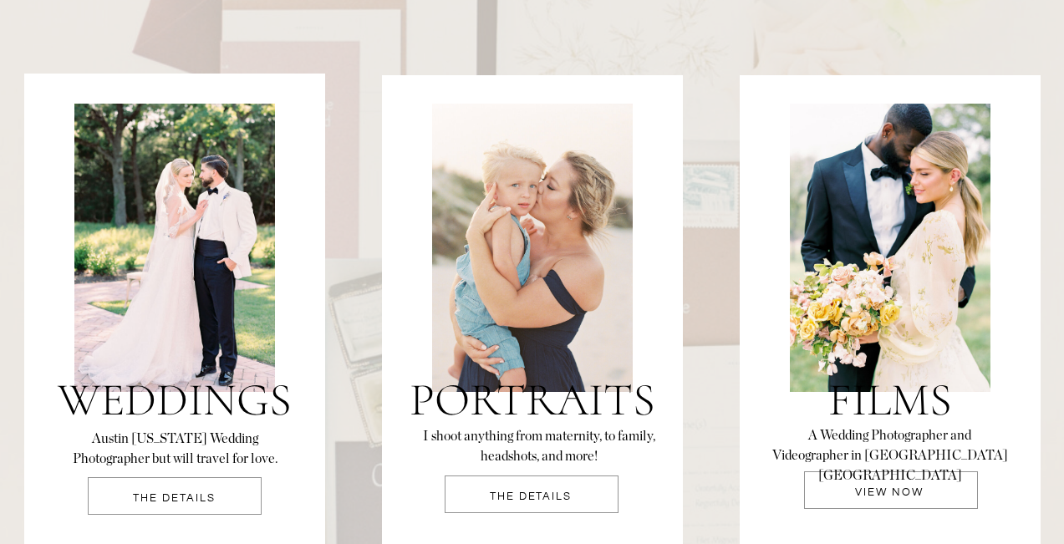 This screenshot has width=1064, height=544. What do you see at coordinates (175, 404) in the screenshot?
I see `a: Weddings` at bounding box center [175, 404].